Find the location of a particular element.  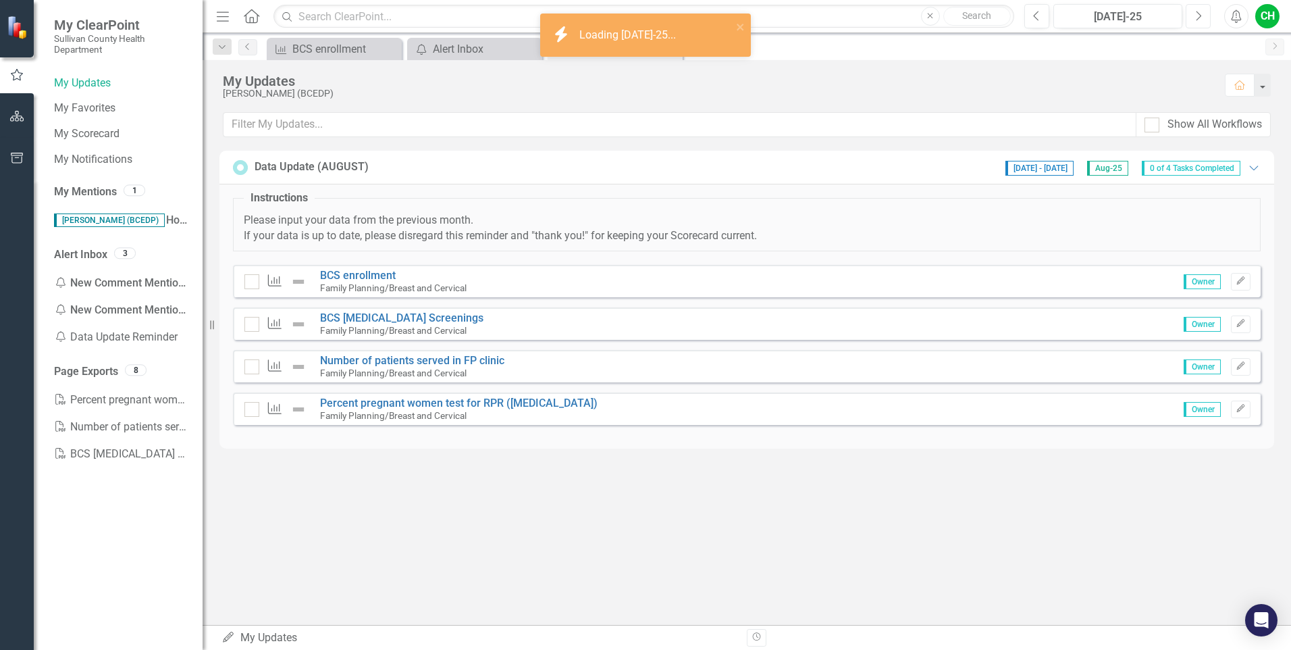

span: 0 of 4 Tasks Completed is located at coordinates (1191, 168).